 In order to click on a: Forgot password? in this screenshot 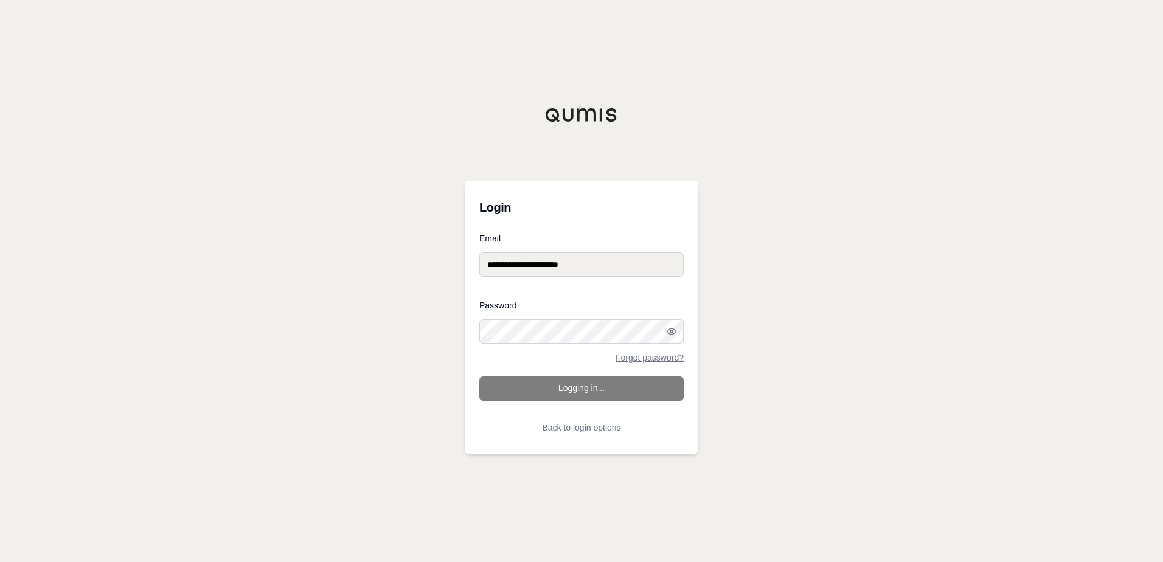, I will do `click(650, 358)`.